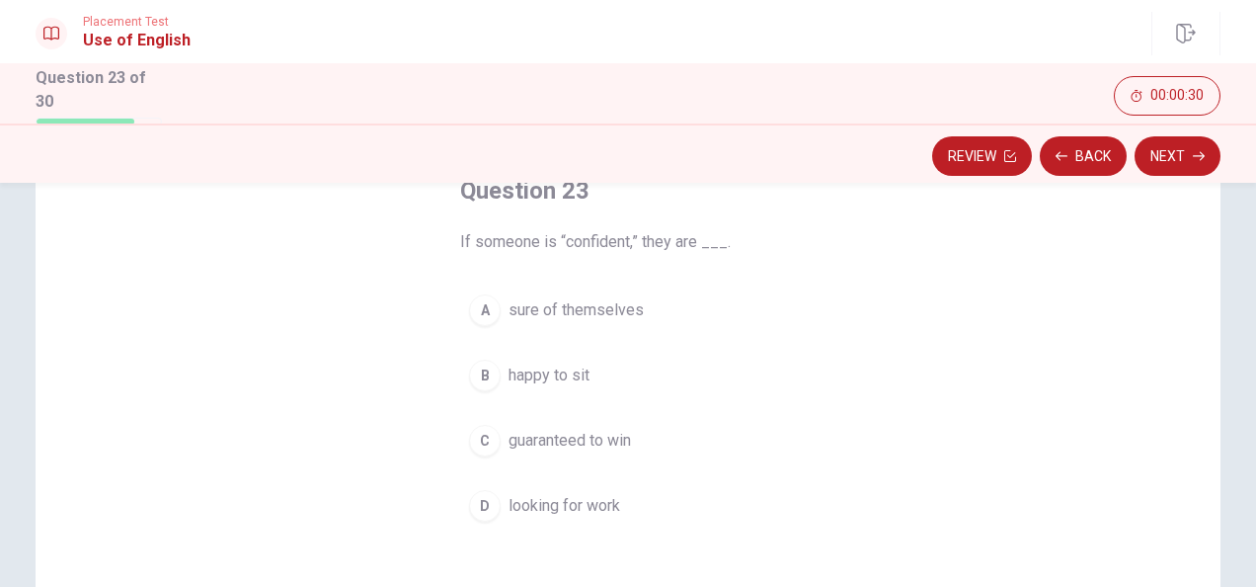 This screenshot has width=1256, height=587. Describe the element at coordinates (485, 440) in the screenshot. I see `div: C` at that location.